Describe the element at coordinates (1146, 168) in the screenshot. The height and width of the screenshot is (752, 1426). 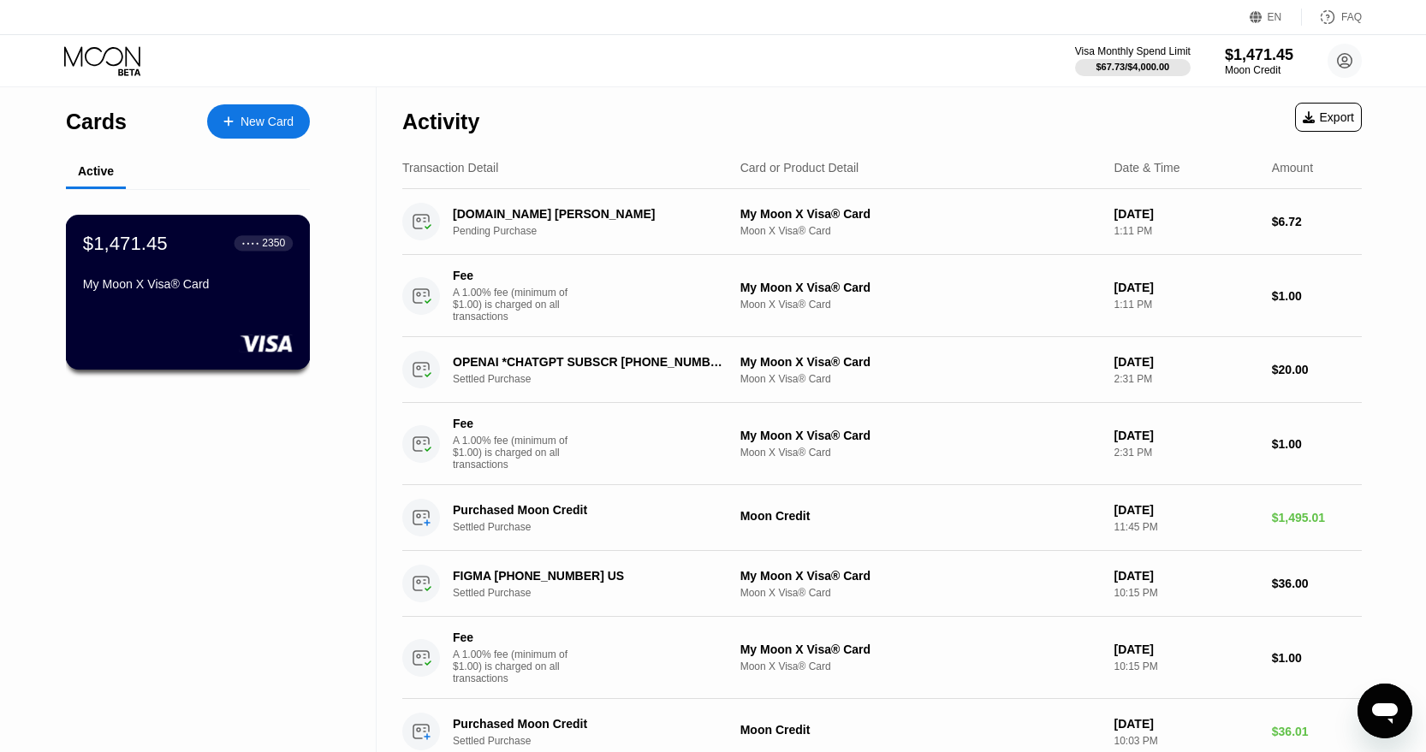
I see `div: Date & Time` at that location.